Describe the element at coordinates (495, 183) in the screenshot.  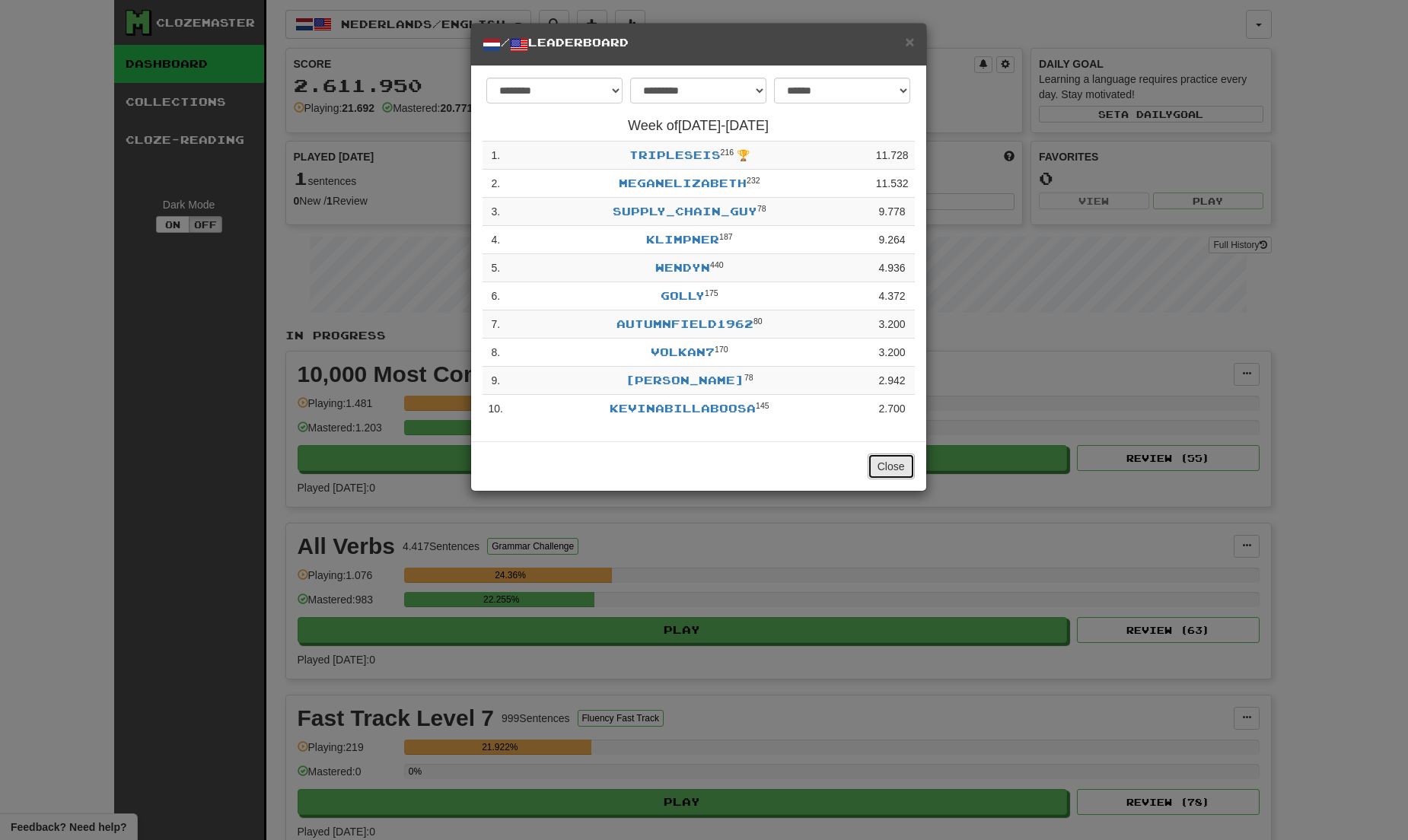
I see `td: 2 .` at that location.